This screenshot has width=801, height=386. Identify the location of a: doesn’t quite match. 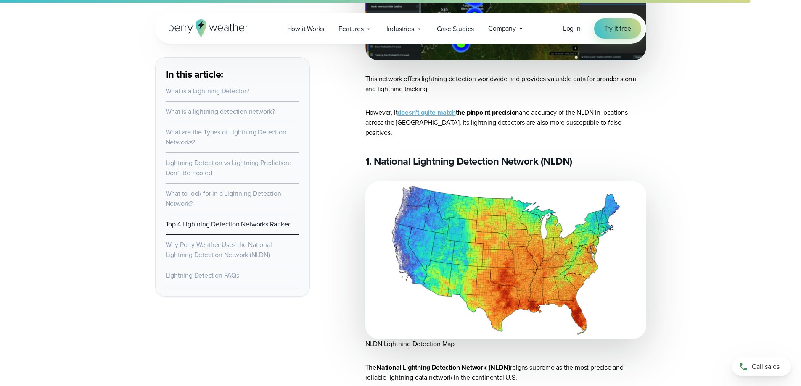
(426, 112).